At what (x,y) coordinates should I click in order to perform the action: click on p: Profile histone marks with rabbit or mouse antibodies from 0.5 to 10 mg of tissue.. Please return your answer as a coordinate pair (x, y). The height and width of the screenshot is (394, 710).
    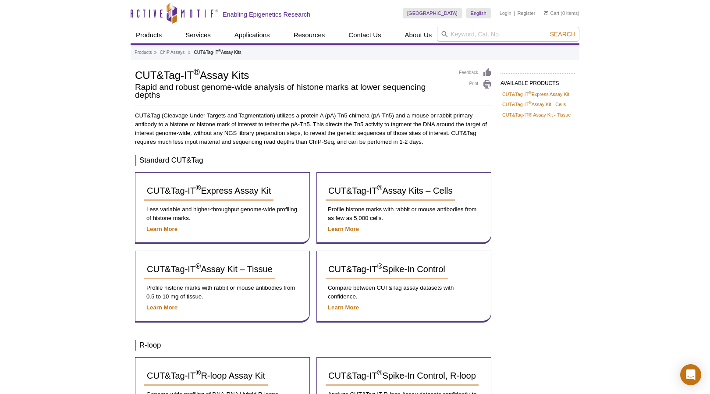
    Looking at the image, I should click on (222, 292).